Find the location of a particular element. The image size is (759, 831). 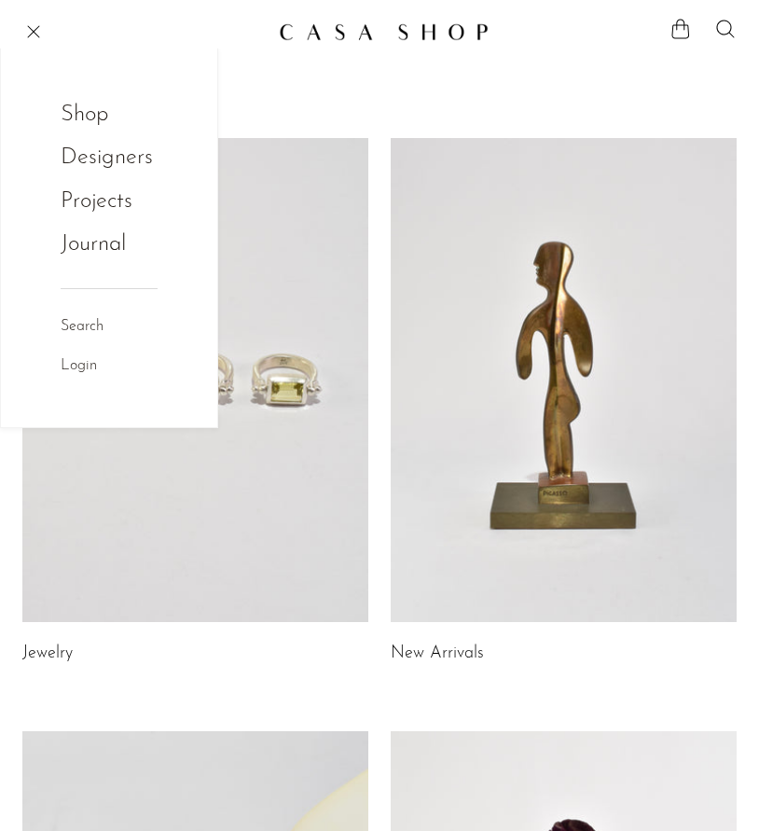

a: Jewelry is located at coordinates (48, 654).